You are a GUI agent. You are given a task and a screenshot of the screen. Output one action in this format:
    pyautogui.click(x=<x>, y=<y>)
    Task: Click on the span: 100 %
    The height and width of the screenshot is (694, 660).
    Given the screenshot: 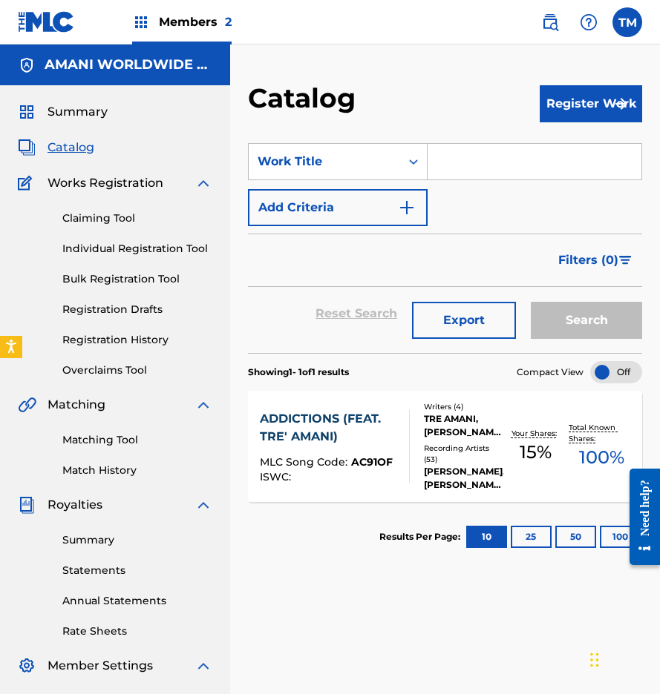 What is the action you would take?
    pyautogui.click(x=601, y=458)
    